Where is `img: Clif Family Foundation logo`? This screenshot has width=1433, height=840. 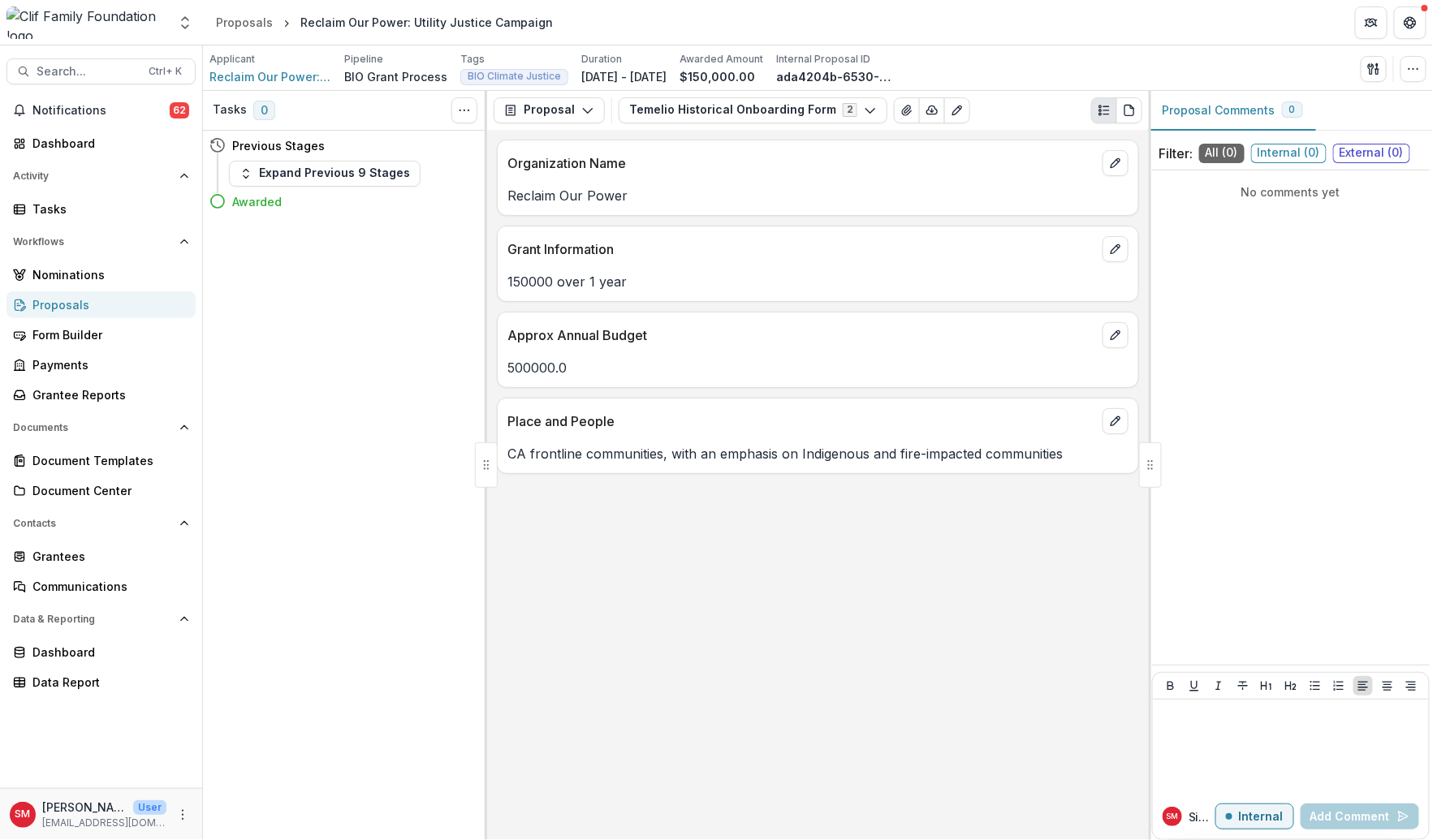 img: Clif Family Foundation logo is located at coordinates (87, 23).